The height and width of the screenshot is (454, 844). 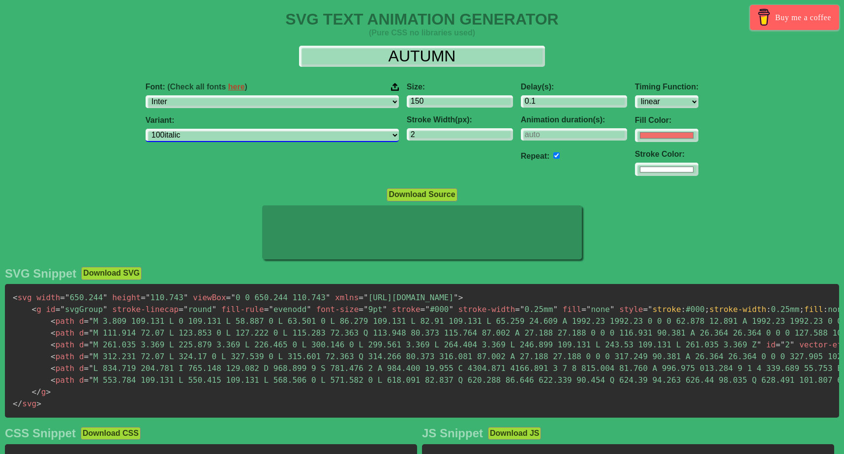 I want to click on input: 2px, so click(x=460, y=134).